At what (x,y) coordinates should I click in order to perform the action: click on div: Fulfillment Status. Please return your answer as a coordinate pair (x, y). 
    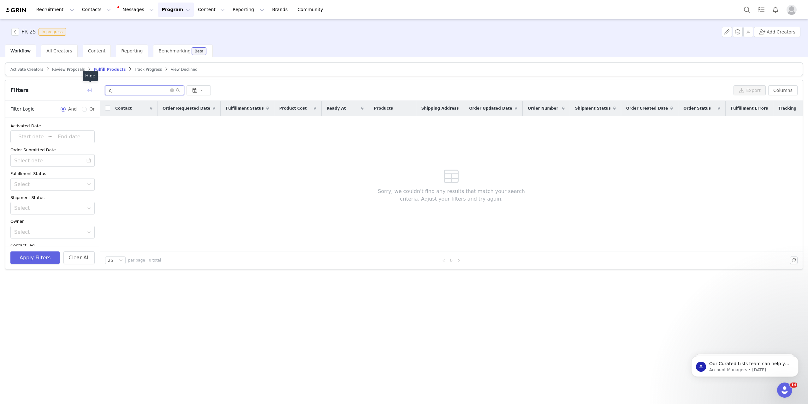
    Looking at the image, I should click on (52, 174).